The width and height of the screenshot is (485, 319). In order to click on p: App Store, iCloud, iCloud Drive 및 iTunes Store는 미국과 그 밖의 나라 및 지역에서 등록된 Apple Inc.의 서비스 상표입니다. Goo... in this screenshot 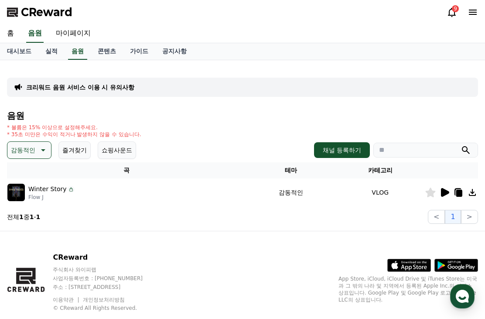, I will do `click(409, 289)`.